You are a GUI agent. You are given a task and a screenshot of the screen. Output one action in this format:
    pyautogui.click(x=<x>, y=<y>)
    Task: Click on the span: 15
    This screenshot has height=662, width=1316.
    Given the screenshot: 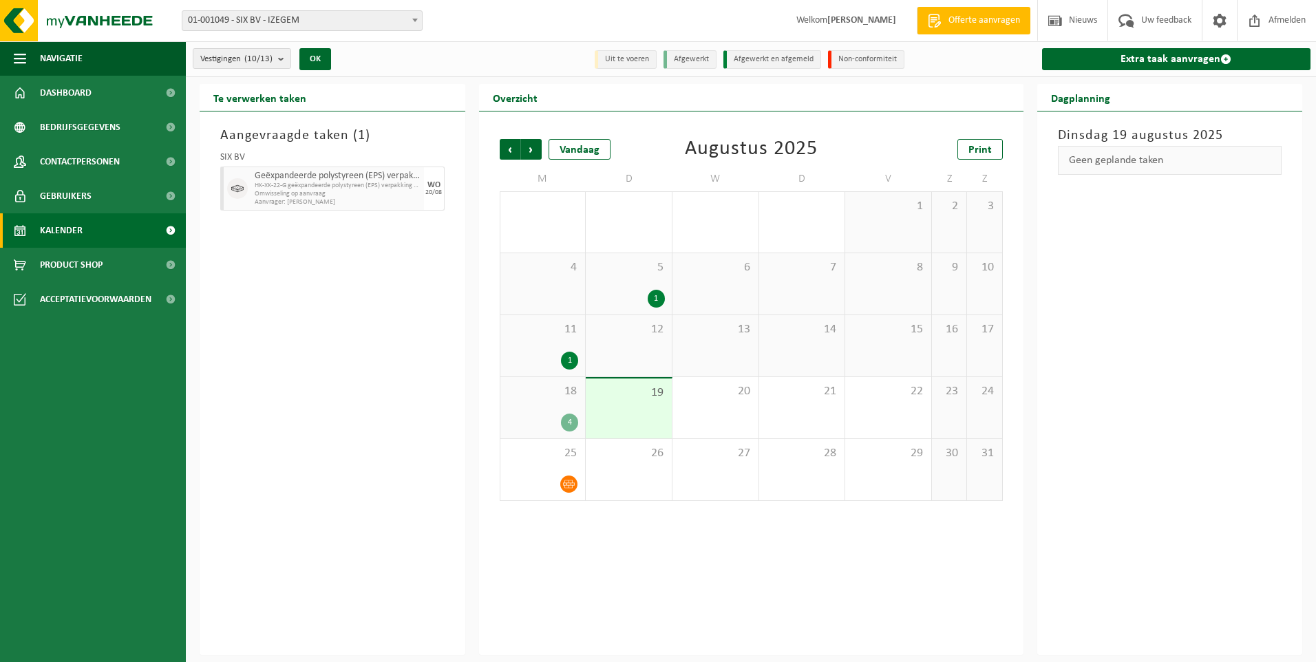 What is the action you would take?
    pyautogui.click(x=888, y=330)
    